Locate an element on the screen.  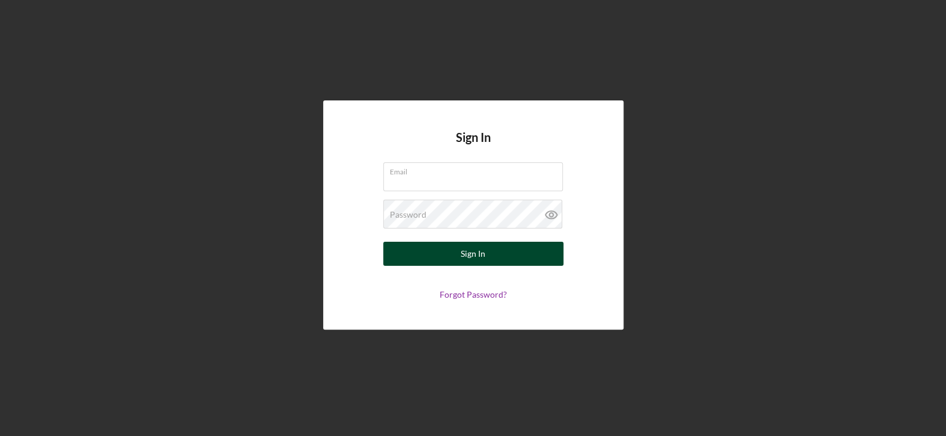
a: Forgot Password? is located at coordinates (473, 294).